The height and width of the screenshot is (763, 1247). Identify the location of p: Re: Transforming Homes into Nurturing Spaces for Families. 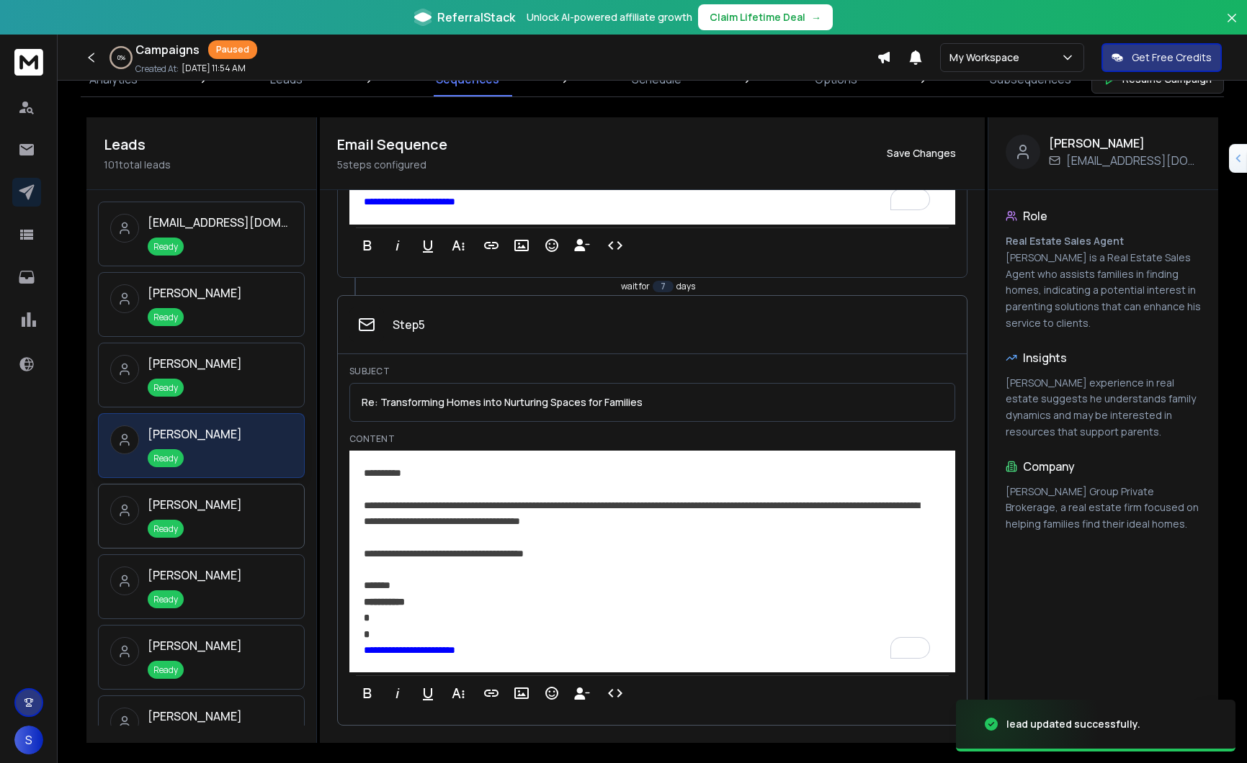
(652, 403).